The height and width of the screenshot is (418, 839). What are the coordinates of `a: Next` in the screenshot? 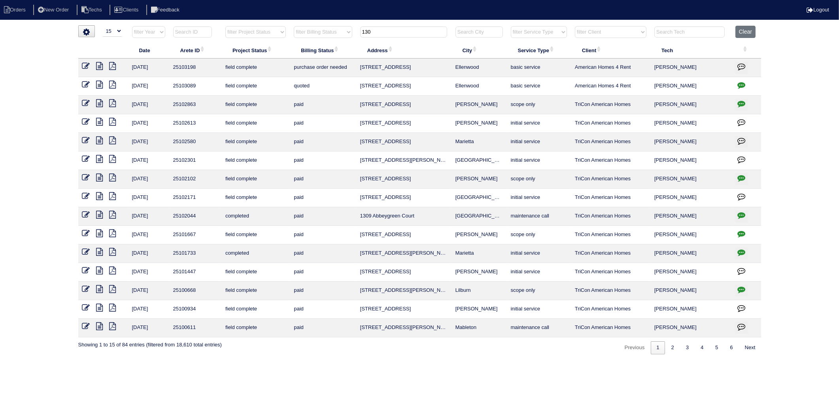 It's located at (750, 348).